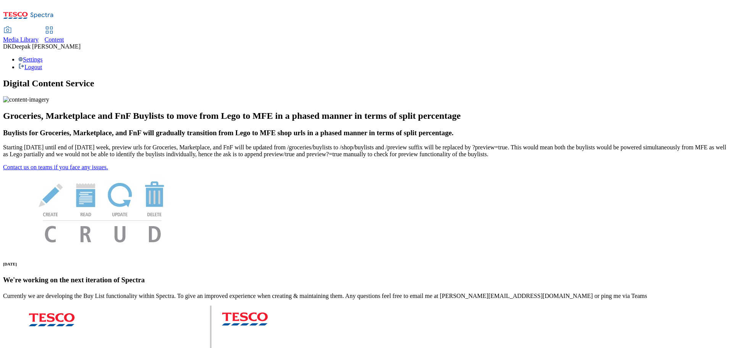 This screenshot has width=733, height=348. Describe the element at coordinates (26, 100) in the screenshot. I see `img: content-imagery` at that location.